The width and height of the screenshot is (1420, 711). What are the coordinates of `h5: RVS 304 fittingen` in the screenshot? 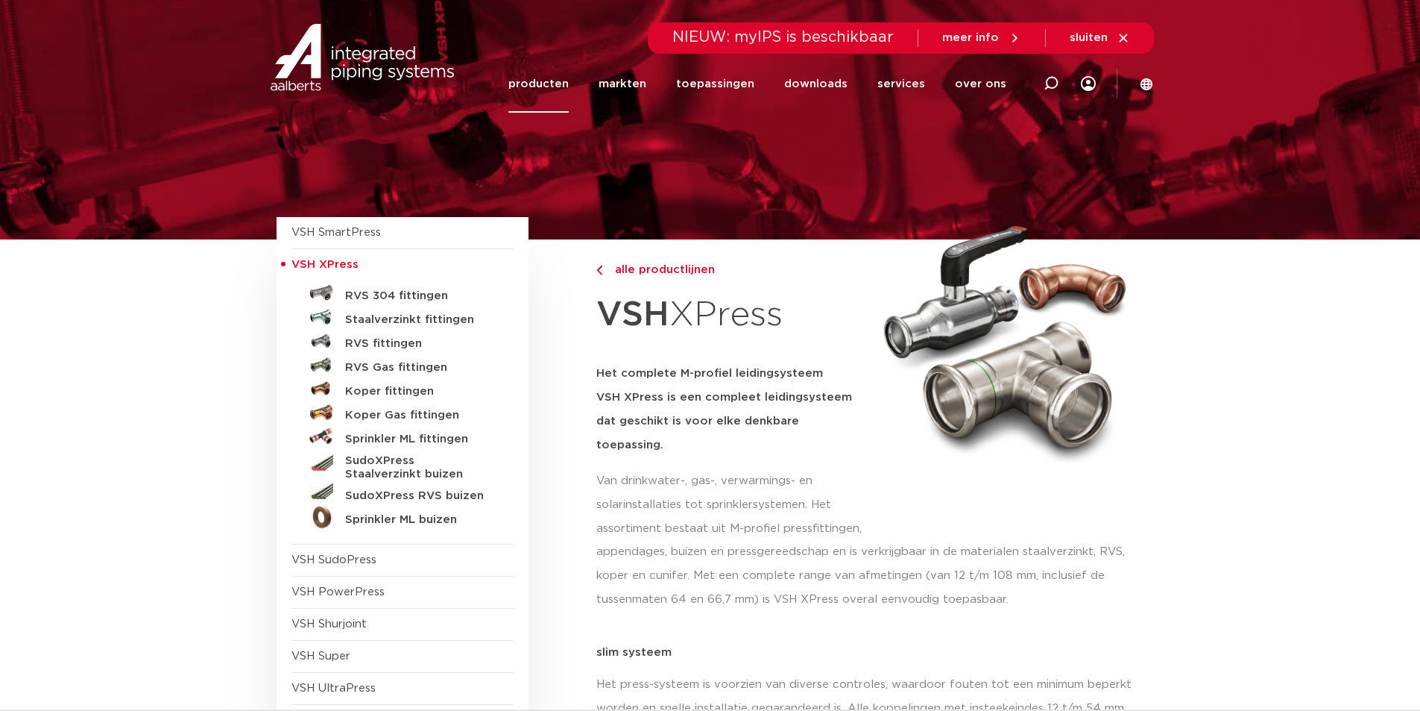 It's located at (419, 296).